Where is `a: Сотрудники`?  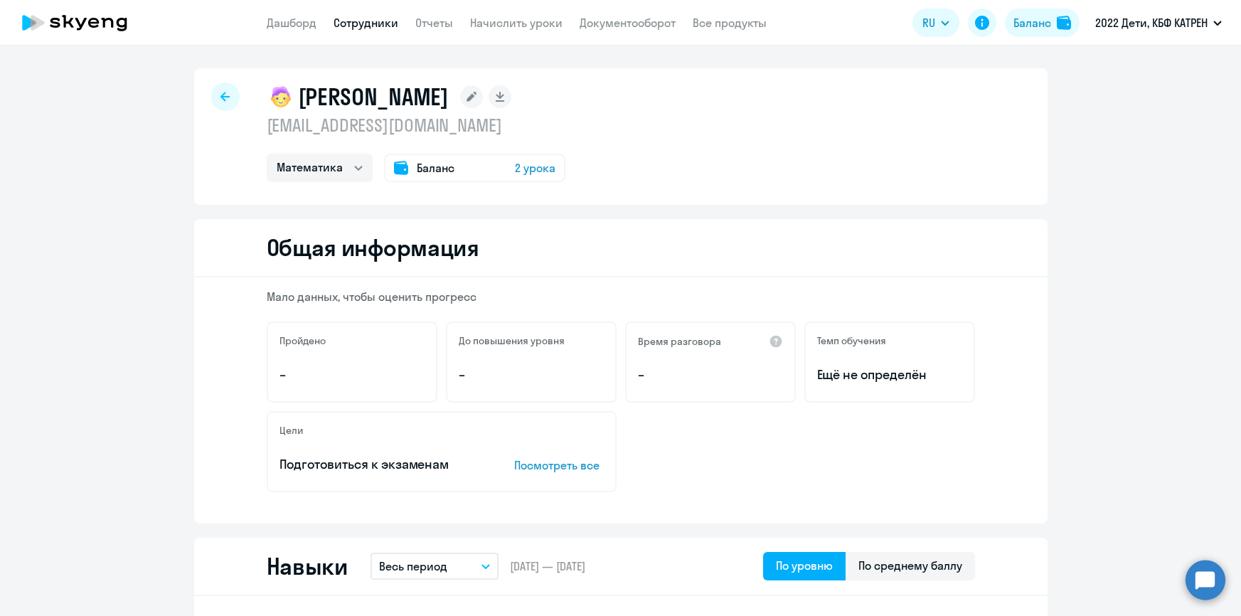
a: Сотрудники is located at coordinates (365, 23).